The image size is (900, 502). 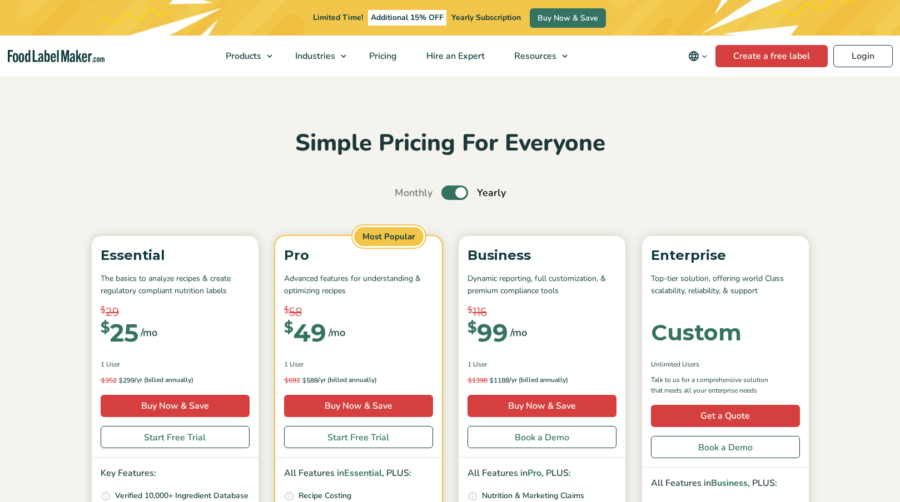 What do you see at coordinates (119, 333) in the screenshot?
I see `div: 25` at bounding box center [119, 333].